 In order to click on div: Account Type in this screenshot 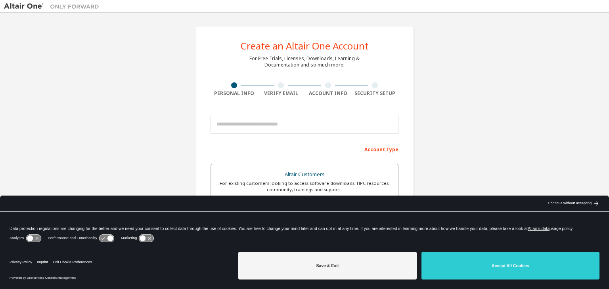, I will do `click(304, 149)`.